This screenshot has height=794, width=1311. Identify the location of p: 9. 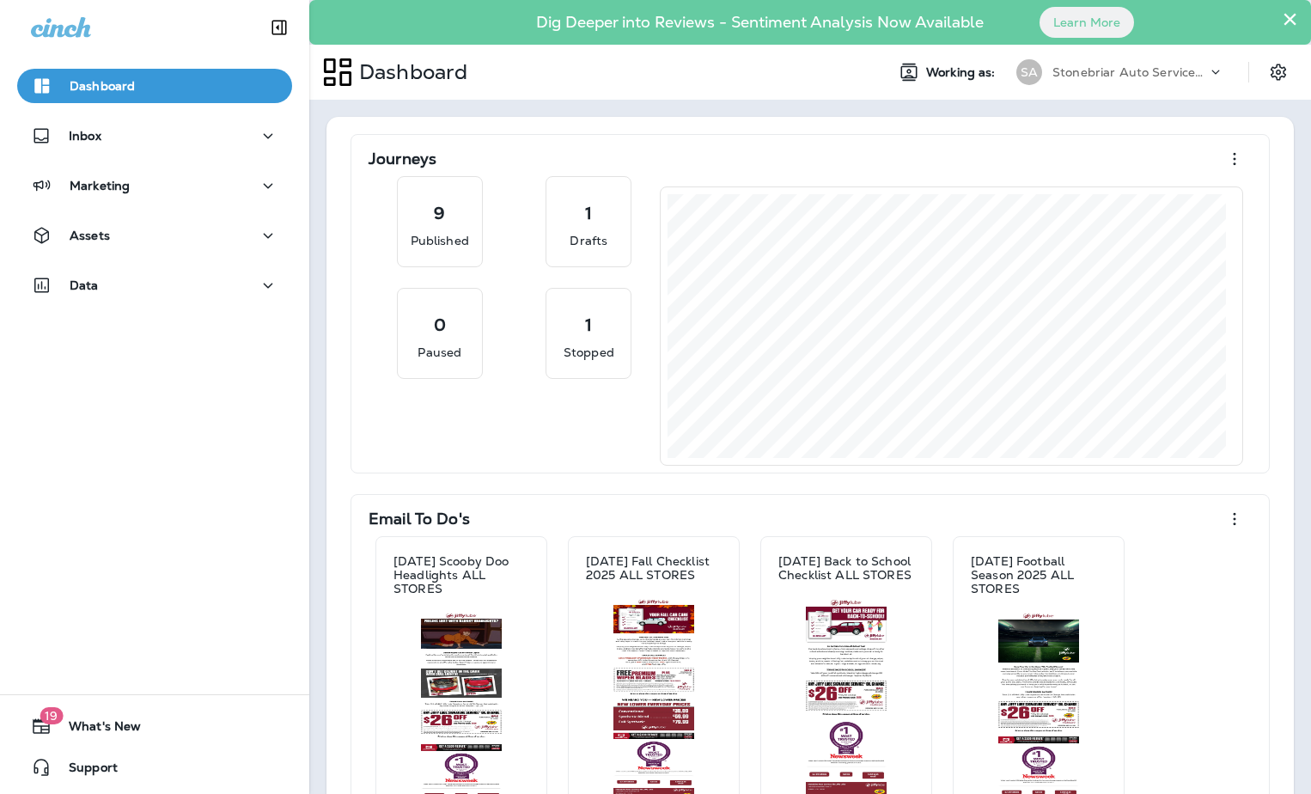
(439, 213).